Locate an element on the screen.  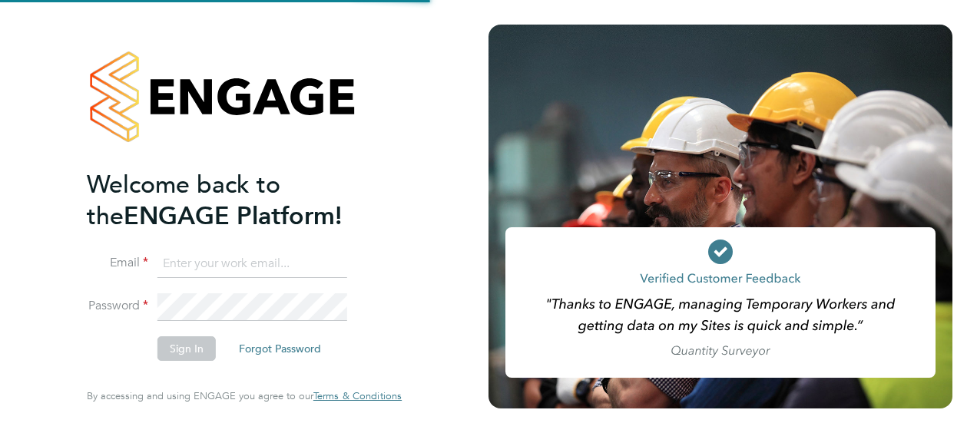
button: Forgot Password is located at coordinates (280, 349).